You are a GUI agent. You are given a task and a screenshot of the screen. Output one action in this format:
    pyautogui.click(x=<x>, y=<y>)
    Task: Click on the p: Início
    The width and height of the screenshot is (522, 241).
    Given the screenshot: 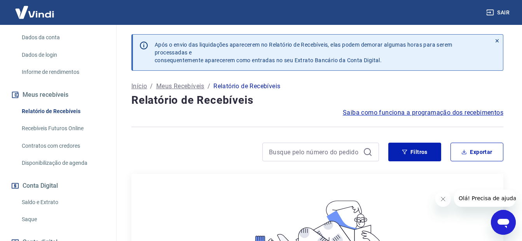 What is the action you would take?
    pyautogui.click(x=139, y=86)
    